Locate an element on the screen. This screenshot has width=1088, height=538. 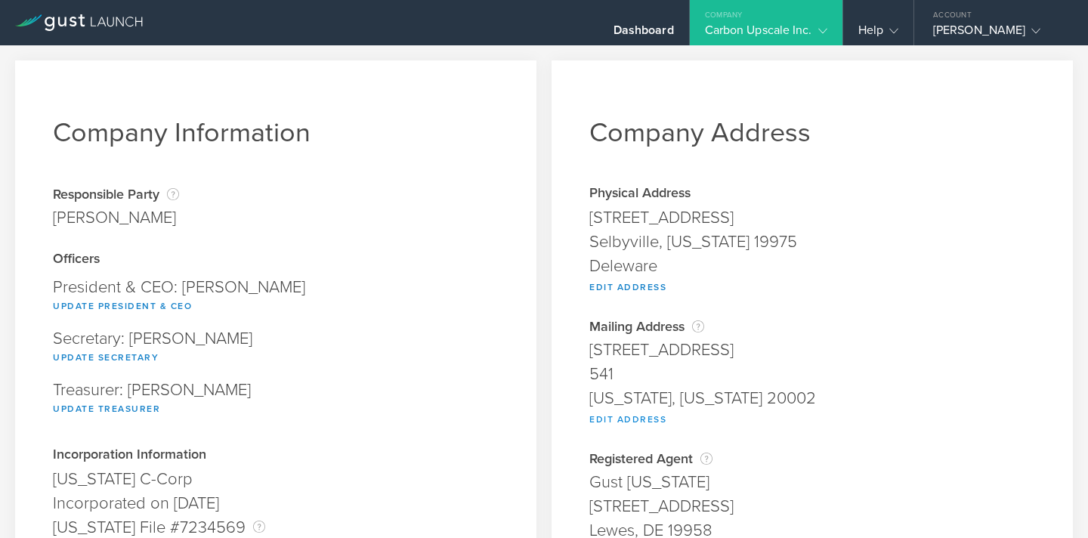
div: Incorporation Information is located at coordinates (276, 455).